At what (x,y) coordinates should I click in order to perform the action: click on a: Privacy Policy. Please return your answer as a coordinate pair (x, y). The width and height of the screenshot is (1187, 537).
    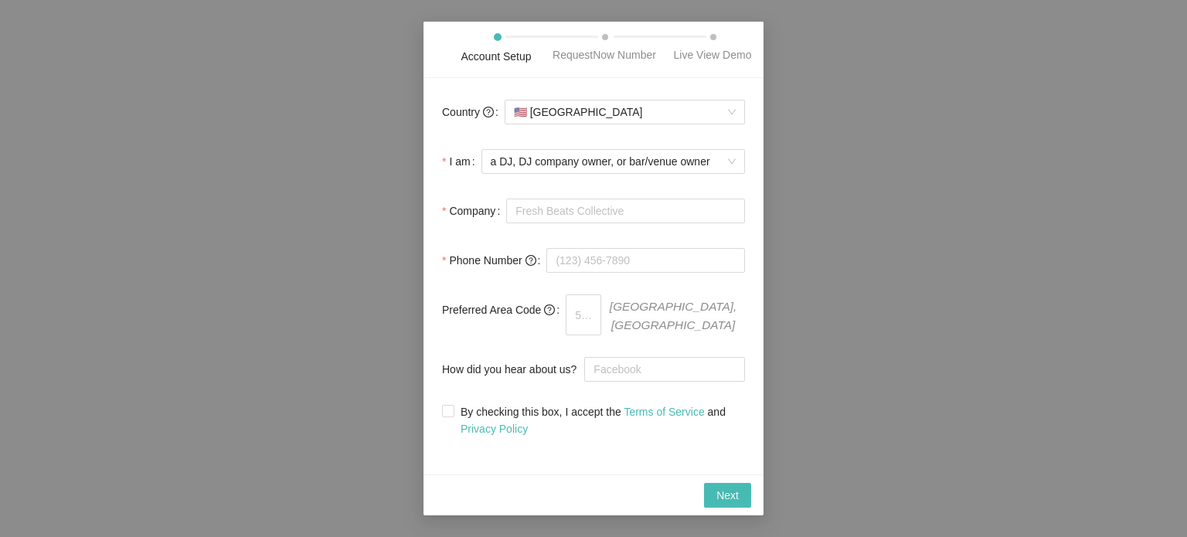
    Looking at the image, I should click on (494, 429).